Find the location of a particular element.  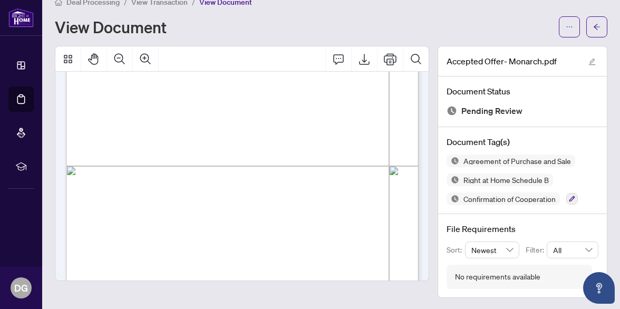

h4: Document Tag(s) is located at coordinates (522, 142).